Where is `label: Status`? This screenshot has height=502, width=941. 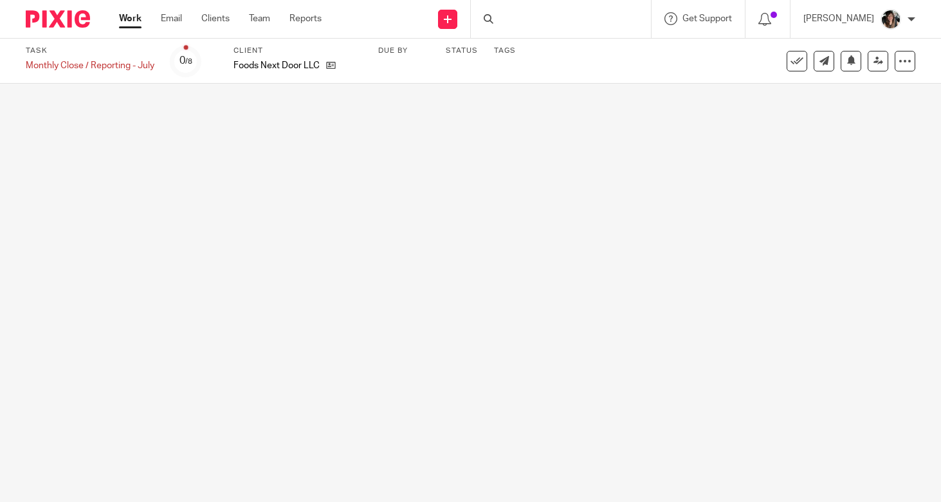
label: Status is located at coordinates (462, 51).